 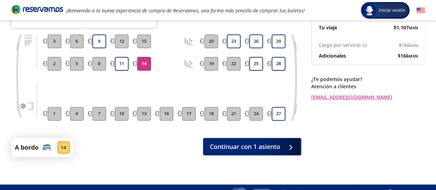 I want to click on button: 27, so click(x=279, y=114).